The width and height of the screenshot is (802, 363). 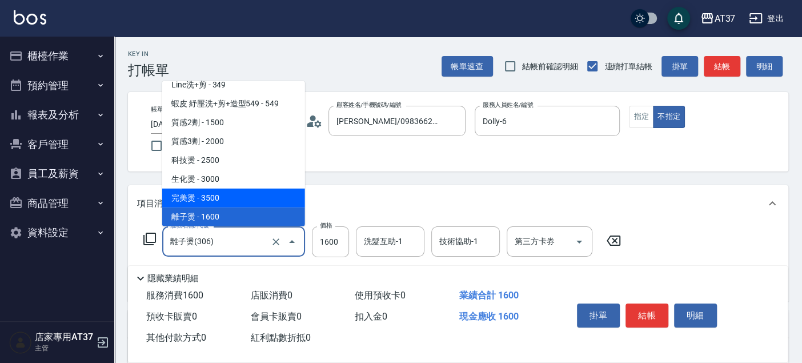 I want to click on div: AT37, so click(x=724, y=18).